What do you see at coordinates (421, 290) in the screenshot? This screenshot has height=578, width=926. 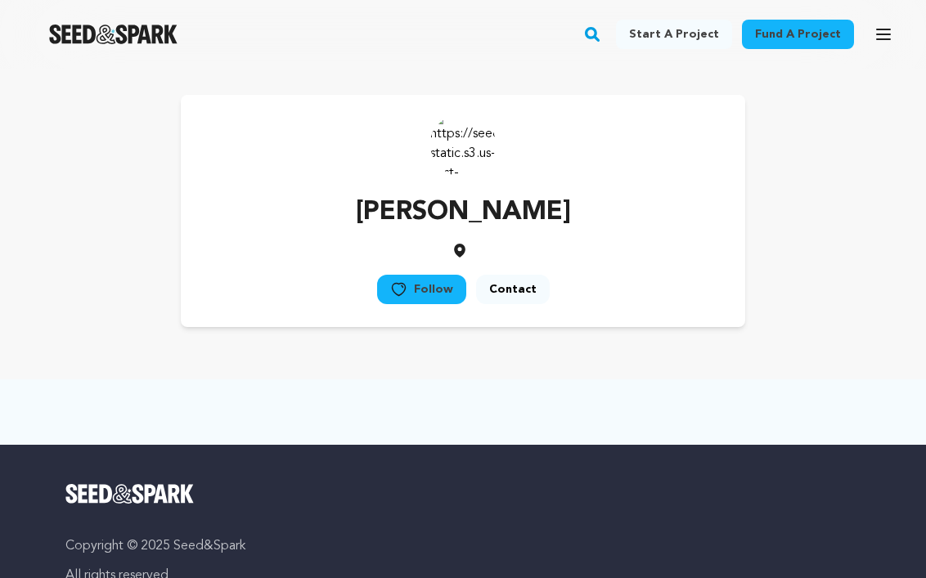 I see `a: Follow` at bounding box center [421, 290].